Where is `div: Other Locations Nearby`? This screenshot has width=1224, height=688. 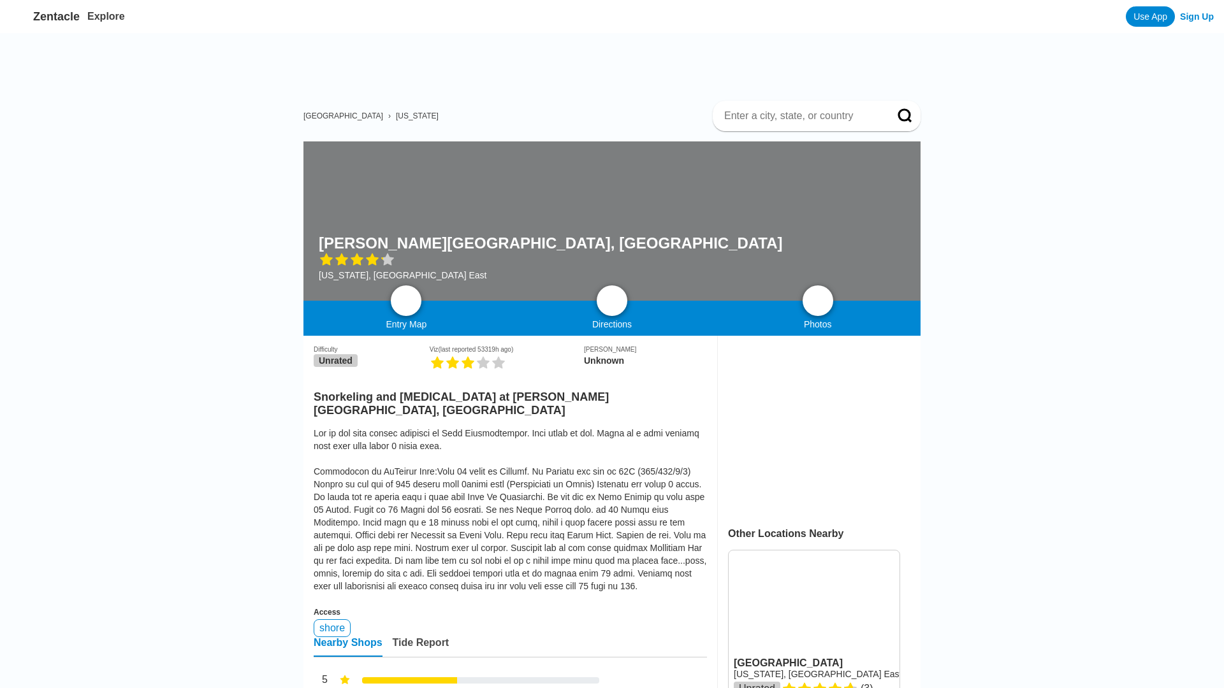 div: Other Locations Nearby is located at coordinates (824, 534).